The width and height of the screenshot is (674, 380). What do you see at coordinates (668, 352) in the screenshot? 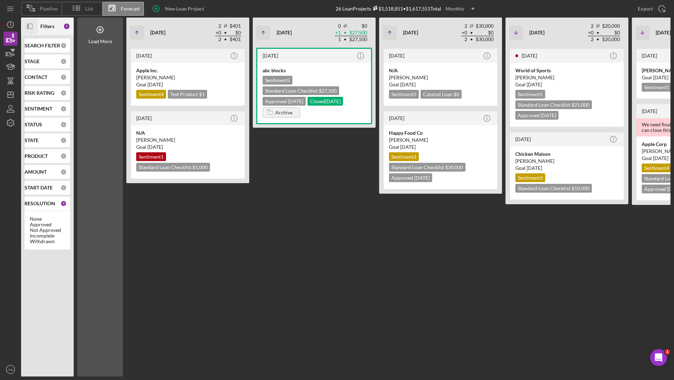
I see `span: 1` at bounding box center [668, 352].